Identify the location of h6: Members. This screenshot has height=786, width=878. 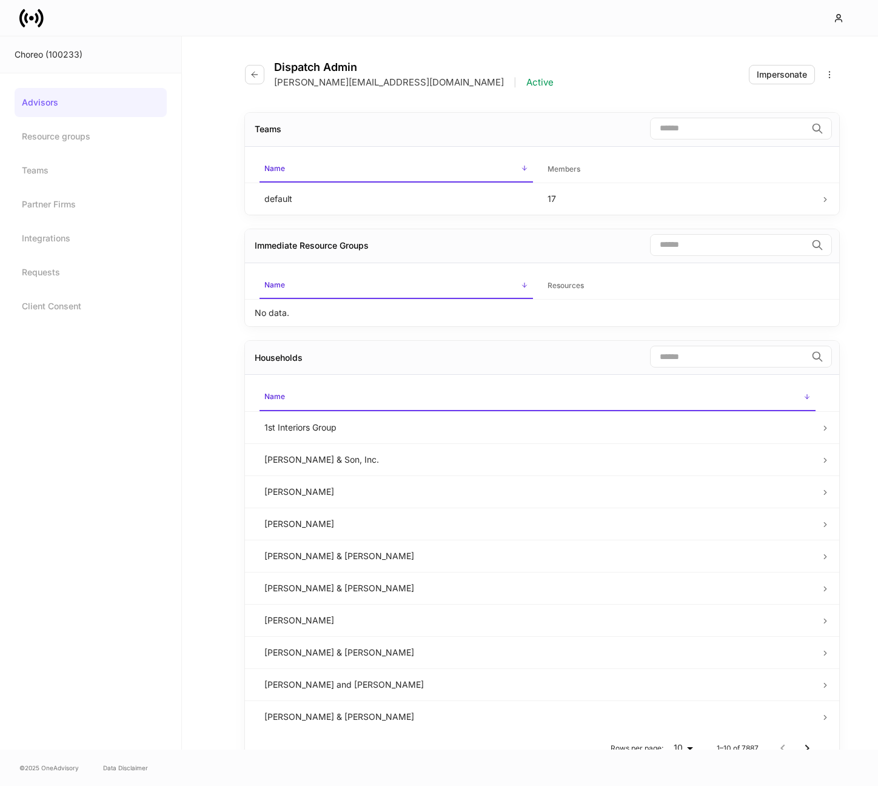
(564, 169).